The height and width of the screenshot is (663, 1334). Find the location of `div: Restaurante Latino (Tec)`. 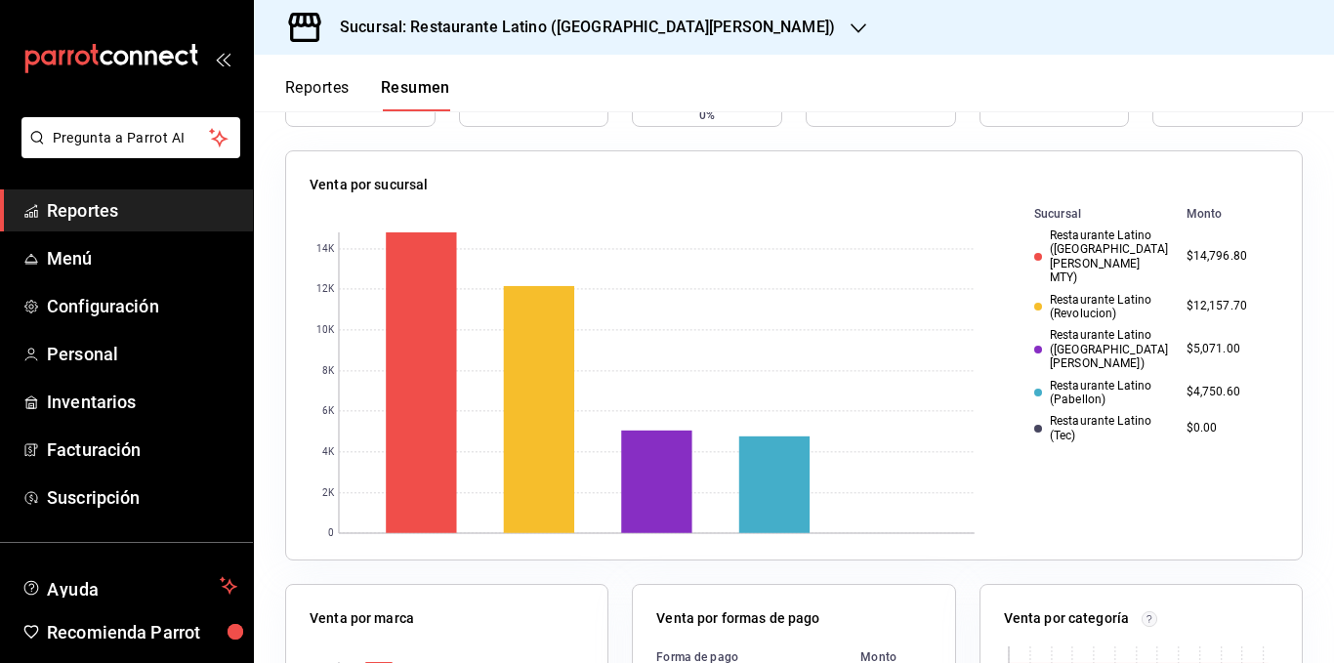

div: Restaurante Latino (Tec) is located at coordinates (1103, 428).